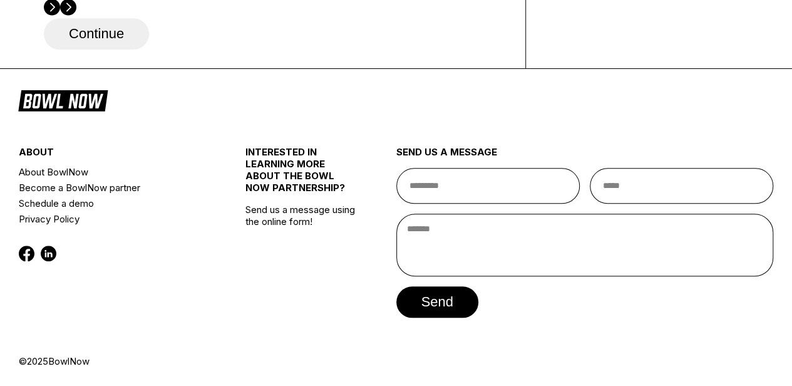 Image resolution: width=792 pixels, height=386 pixels. Describe the element at coordinates (96, 34) in the screenshot. I see `button: Continue` at that location.